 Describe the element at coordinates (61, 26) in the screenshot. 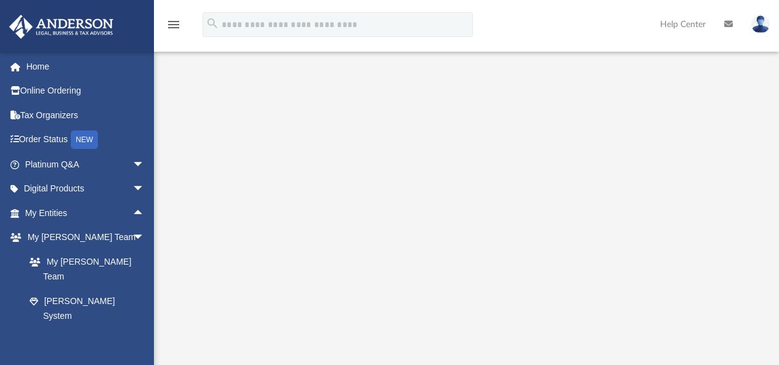

I see `img: Anderson Advisors Platinum Portal` at that location.